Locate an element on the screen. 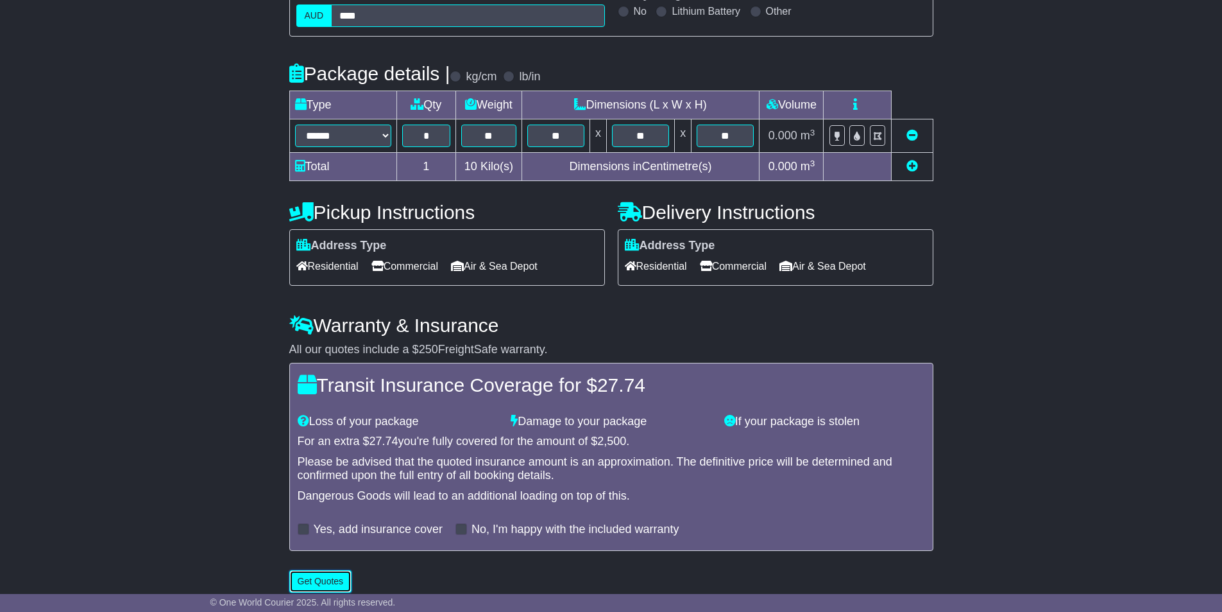 The height and width of the screenshot is (612, 1222). h4: Warranty & Insurance is located at coordinates (612, 325).